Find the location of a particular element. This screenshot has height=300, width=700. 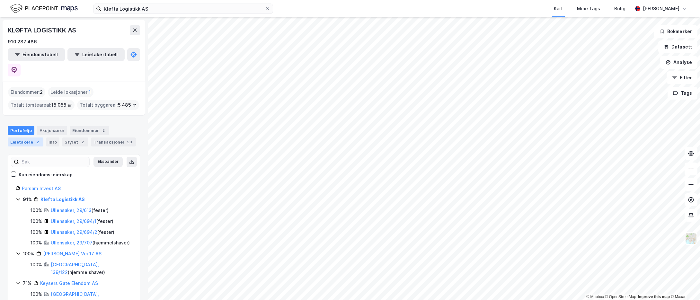

a: Parsam Invest AS is located at coordinates (41, 188).